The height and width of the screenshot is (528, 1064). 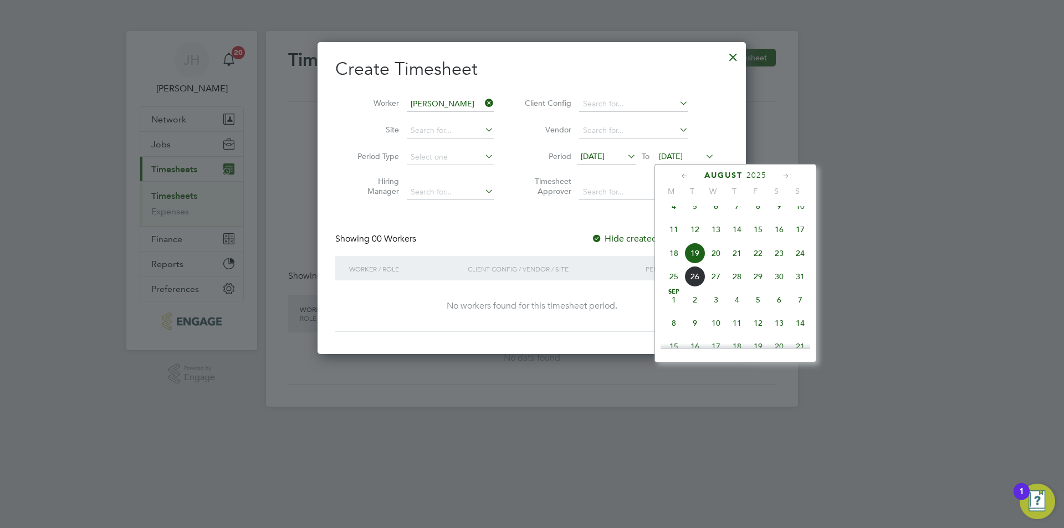 What do you see at coordinates (779, 253) in the screenshot?
I see `span: 23` at bounding box center [779, 253].